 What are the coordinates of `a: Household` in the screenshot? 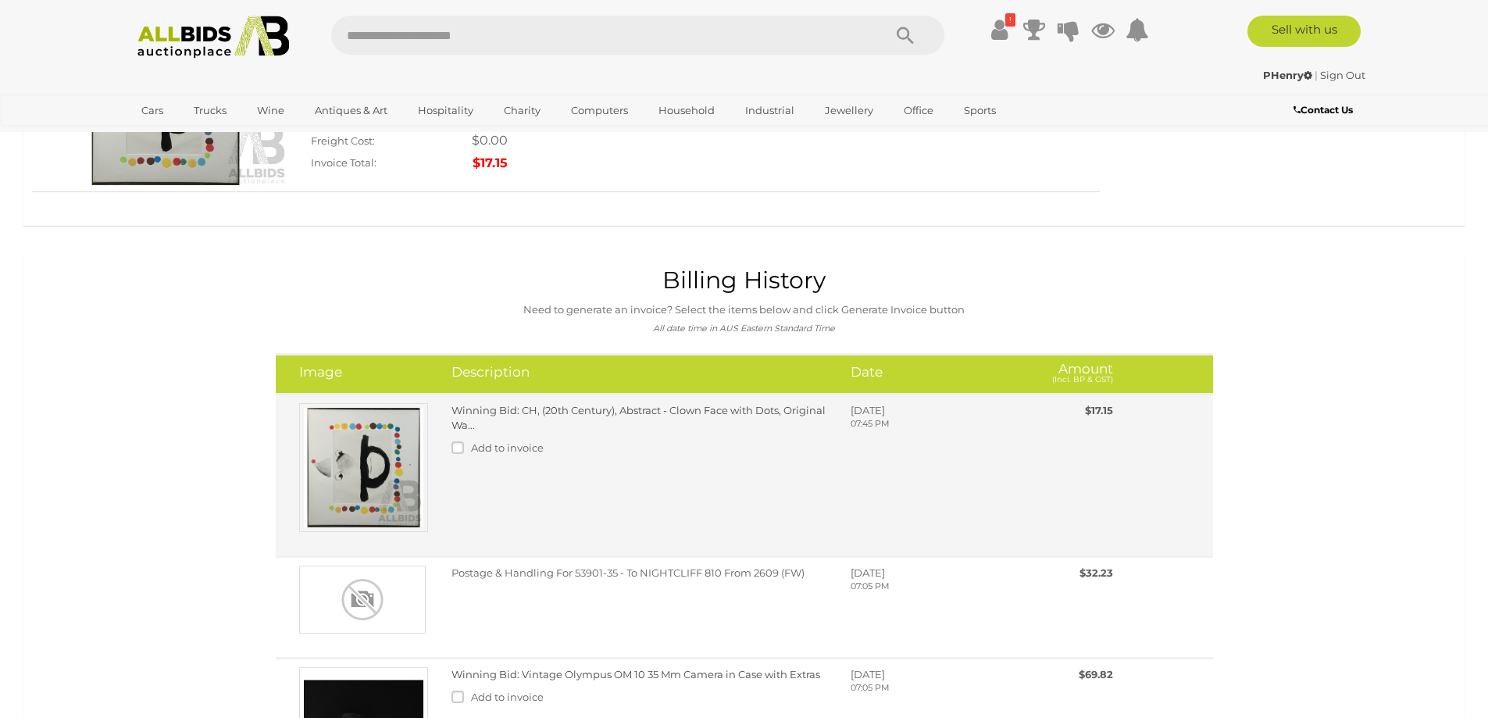 It's located at (687, 110).